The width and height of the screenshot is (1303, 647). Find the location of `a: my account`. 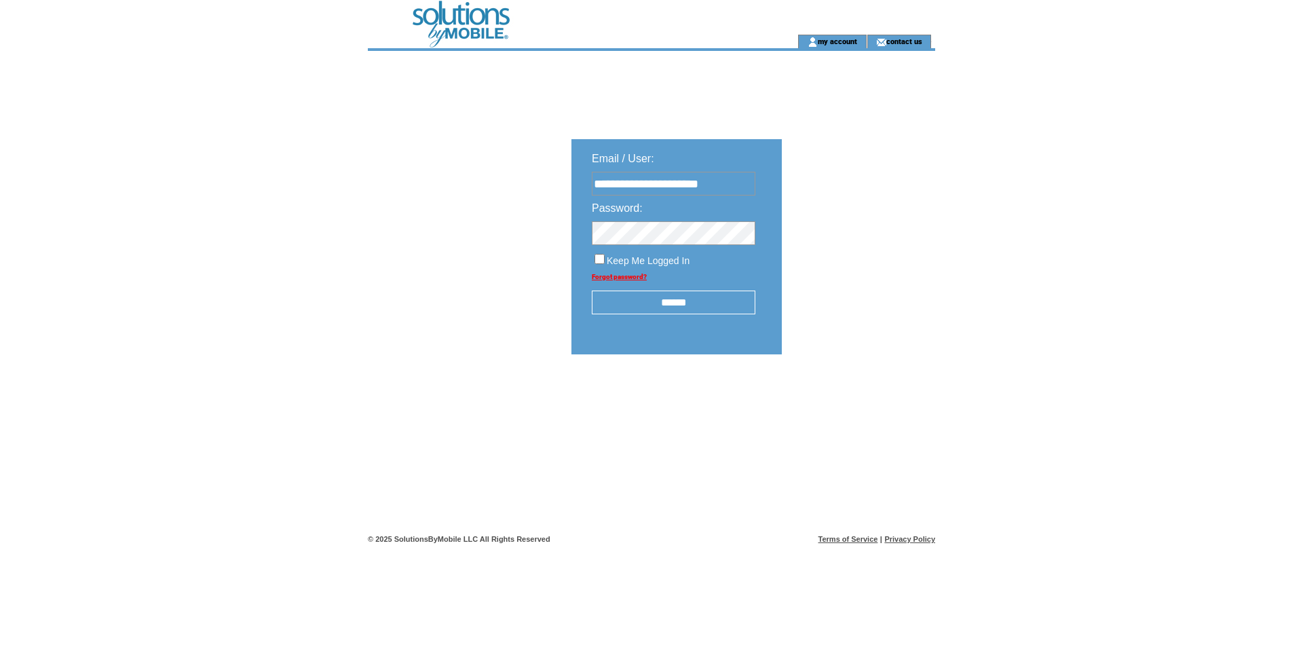

a: my account is located at coordinates (838, 41).